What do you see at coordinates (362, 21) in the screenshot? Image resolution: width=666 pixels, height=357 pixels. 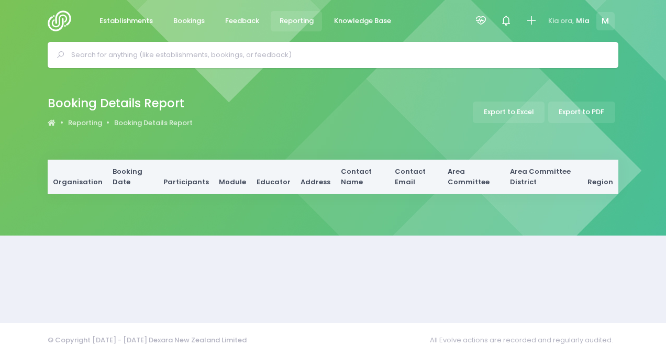 I see `span: Knowledge Base` at bounding box center [362, 21].